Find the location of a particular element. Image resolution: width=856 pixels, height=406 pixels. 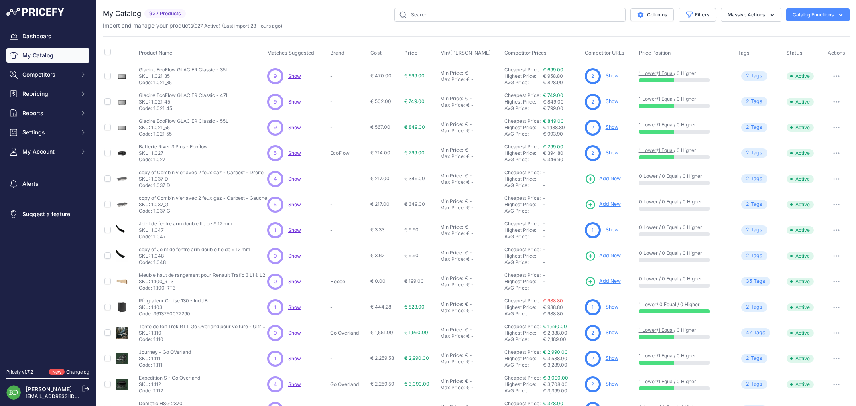

button: Cost is located at coordinates (377, 53).